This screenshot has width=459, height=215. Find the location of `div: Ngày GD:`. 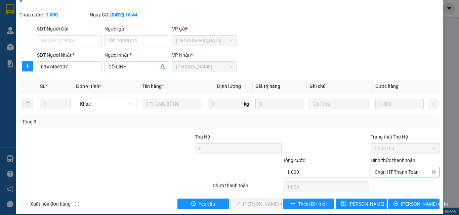

div: Ngày GD: is located at coordinates (124, 15).